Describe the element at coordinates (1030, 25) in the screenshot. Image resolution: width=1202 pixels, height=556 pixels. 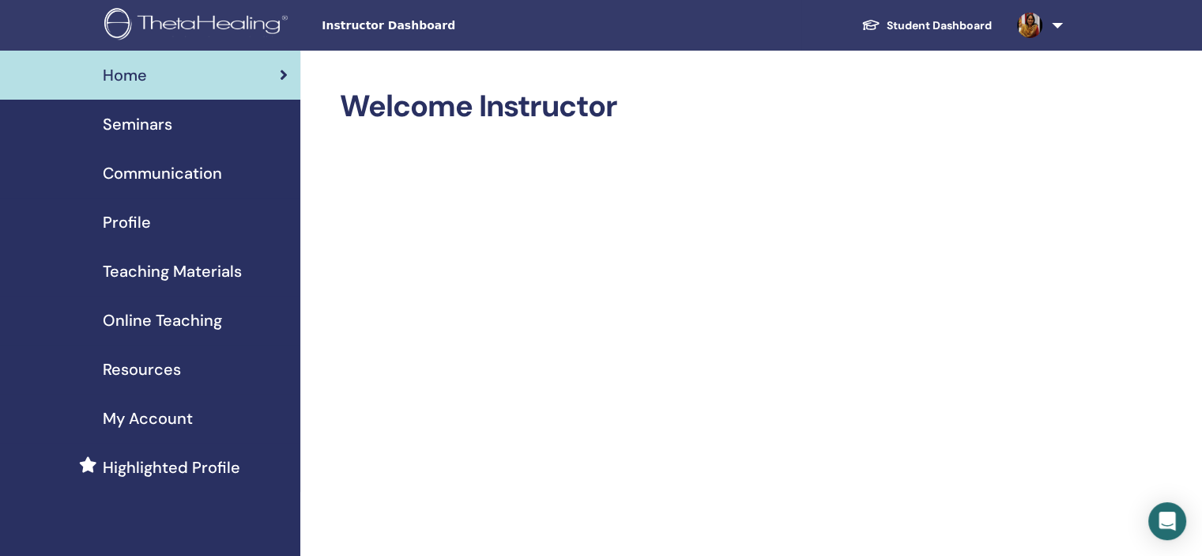
I see `img: default.jpg` at that location.